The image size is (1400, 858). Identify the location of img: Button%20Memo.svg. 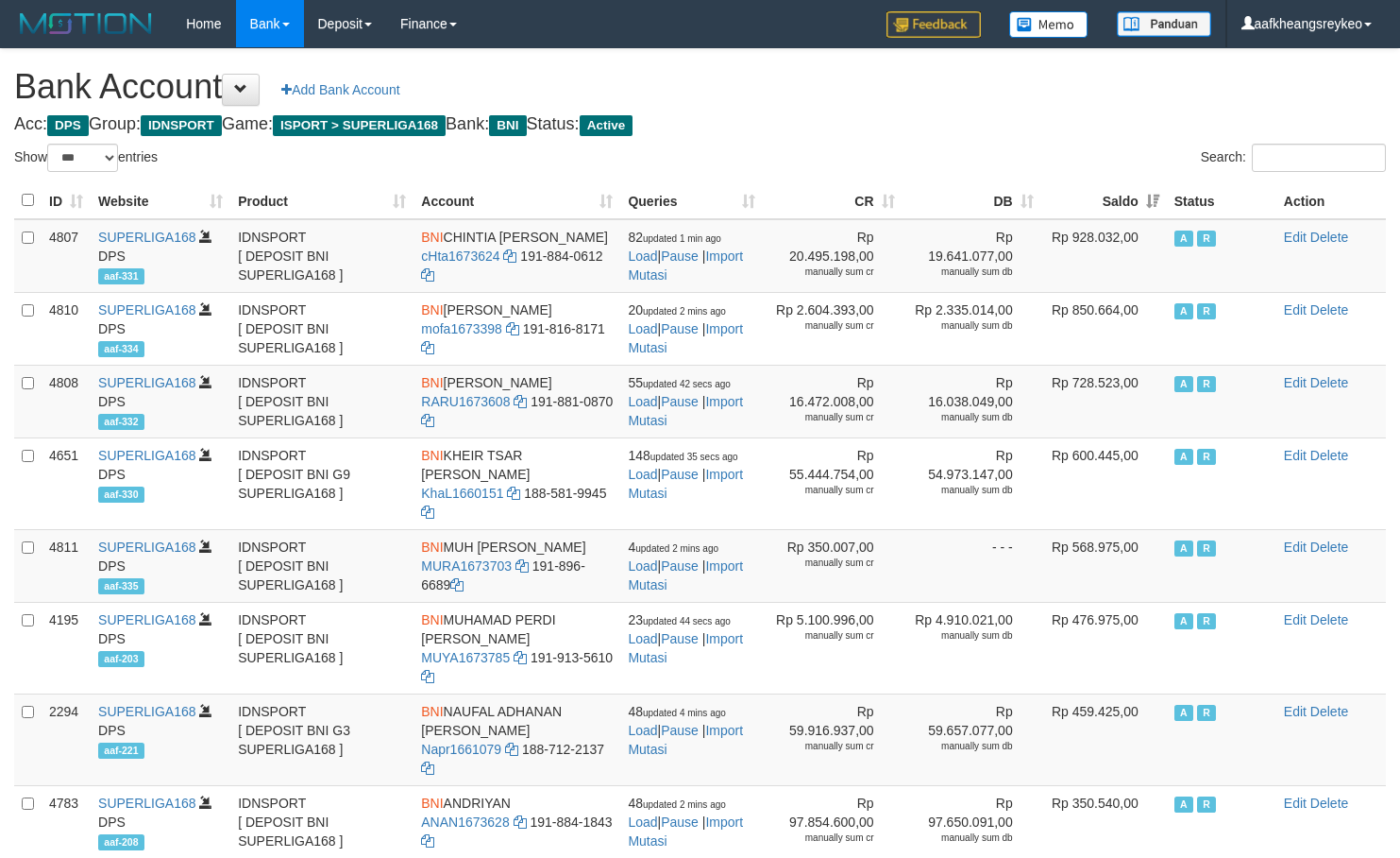
(1049, 24).